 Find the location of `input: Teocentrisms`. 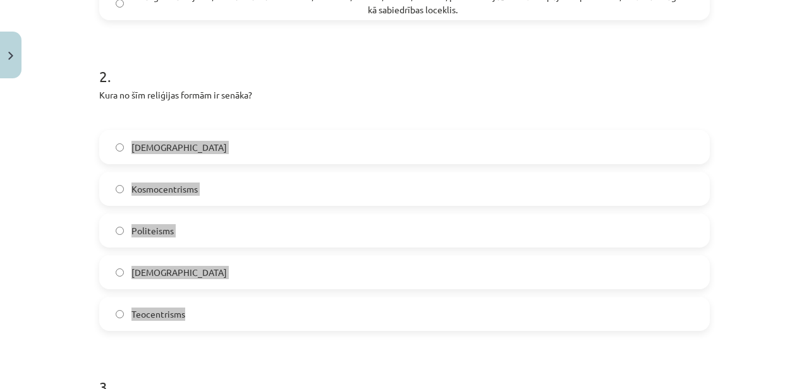

input: Teocentrisms is located at coordinates (119, 314).